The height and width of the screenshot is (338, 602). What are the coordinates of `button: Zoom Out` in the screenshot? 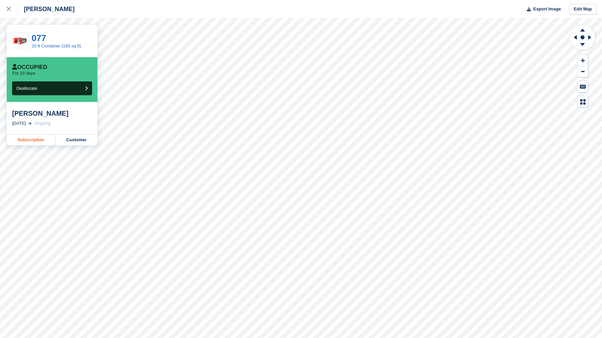 It's located at (583, 72).